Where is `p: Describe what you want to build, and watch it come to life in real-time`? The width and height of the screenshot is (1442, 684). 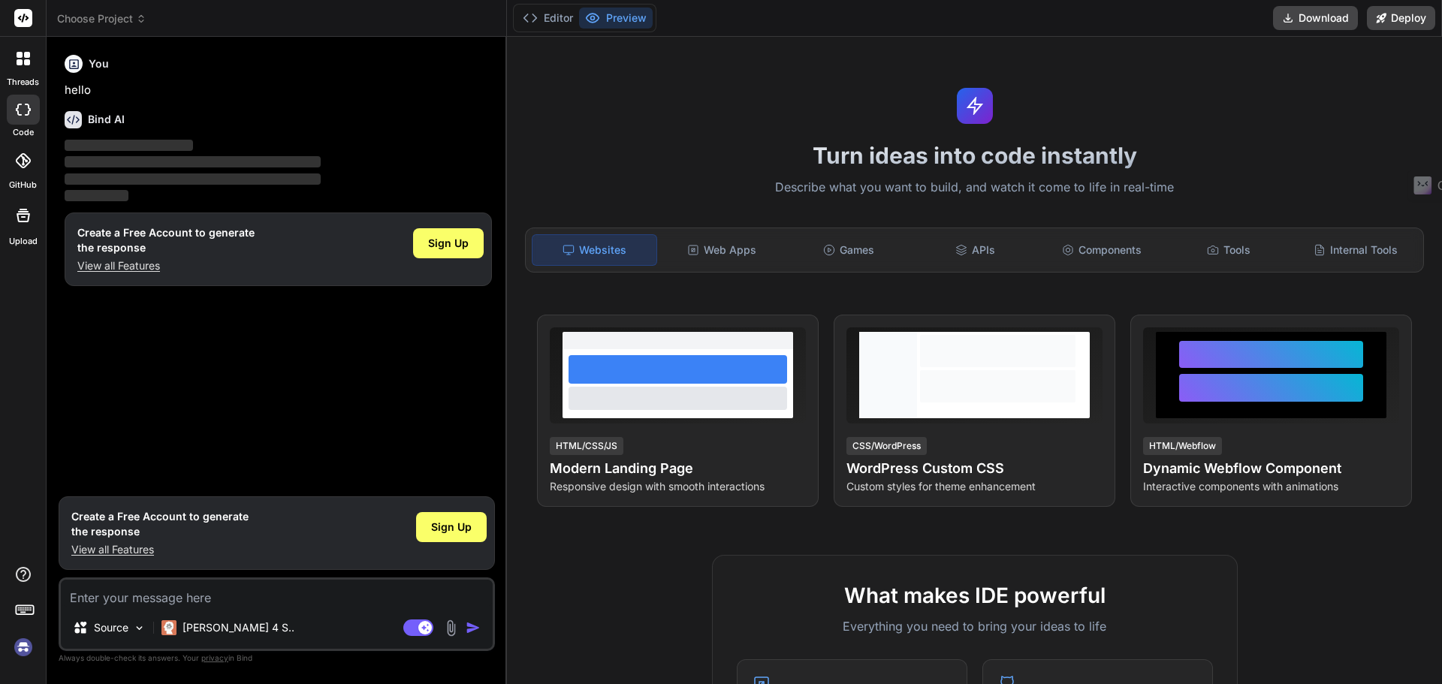 p: Describe what you want to build, and watch it come to life in real-time is located at coordinates (974, 188).